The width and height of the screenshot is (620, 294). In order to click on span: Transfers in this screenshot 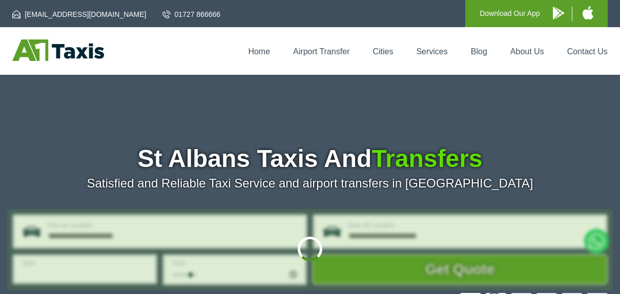, I will do `click(427, 158)`.